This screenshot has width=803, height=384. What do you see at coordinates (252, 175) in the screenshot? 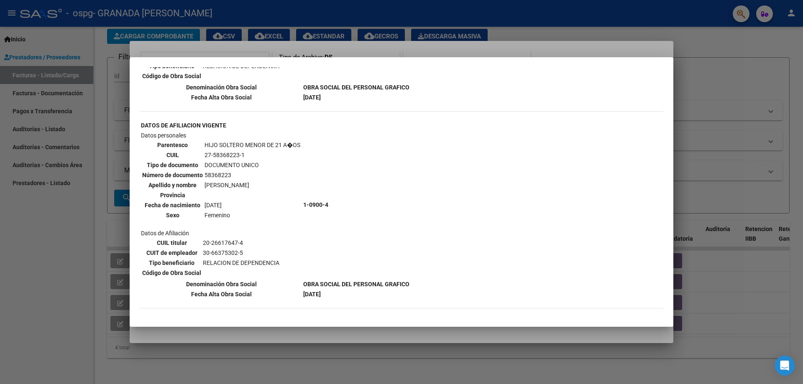
I see `td: 58368223` at bounding box center [252, 175].